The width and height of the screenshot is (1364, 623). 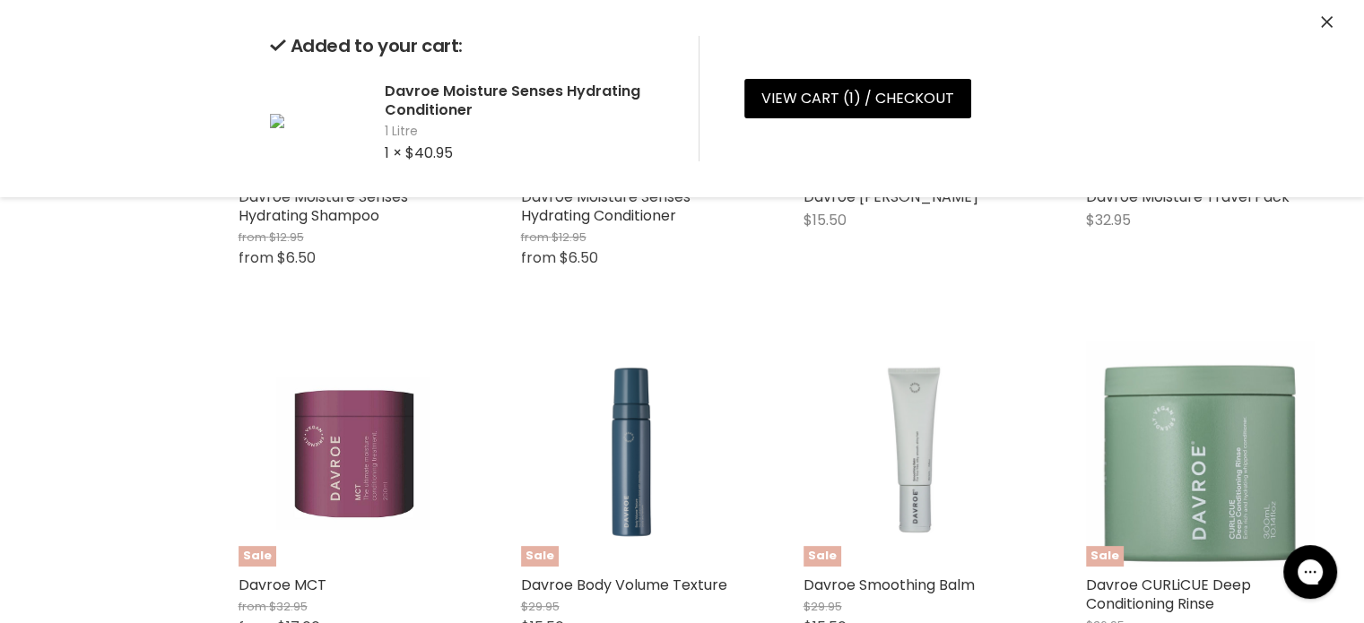 What do you see at coordinates (393, 152) in the screenshot?
I see `span: 1 ×` at bounding box center [393, 152].